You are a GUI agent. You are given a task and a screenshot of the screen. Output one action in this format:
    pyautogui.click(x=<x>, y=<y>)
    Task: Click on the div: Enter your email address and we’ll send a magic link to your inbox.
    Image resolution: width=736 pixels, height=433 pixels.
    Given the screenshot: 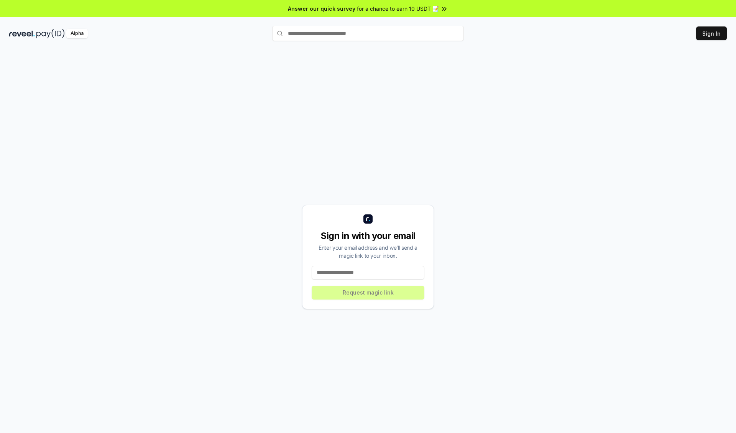 What is the action you would take?
    pyautogui.click(x=368, y=251)
    